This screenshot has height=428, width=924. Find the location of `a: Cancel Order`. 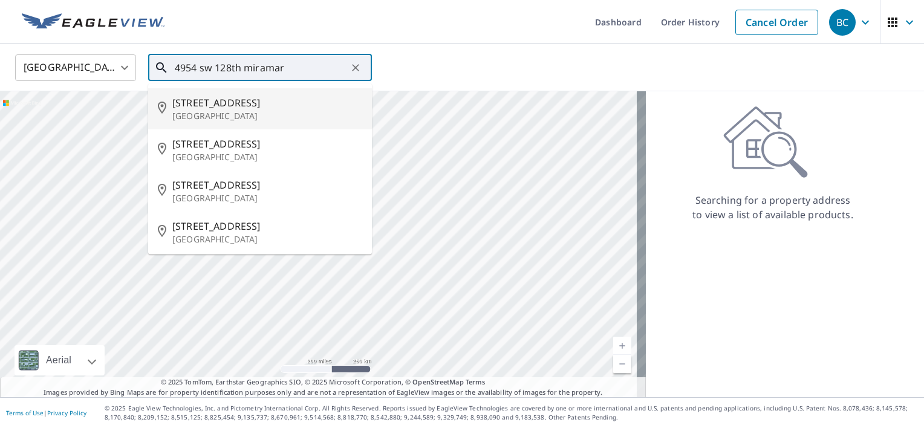

a: Cancel Order is located at coordinates (777, 22).